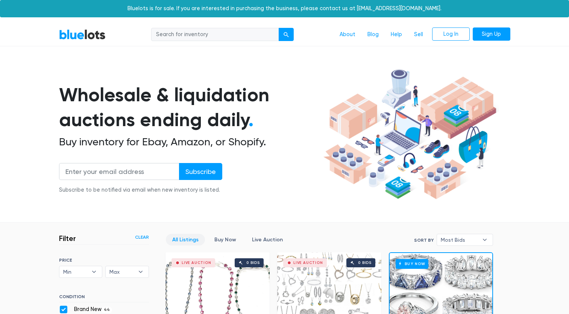 The image size is (569, 314). Describe the element at coordinates (185, 239) in the screenshot. I see `a: All Listings` at that location.